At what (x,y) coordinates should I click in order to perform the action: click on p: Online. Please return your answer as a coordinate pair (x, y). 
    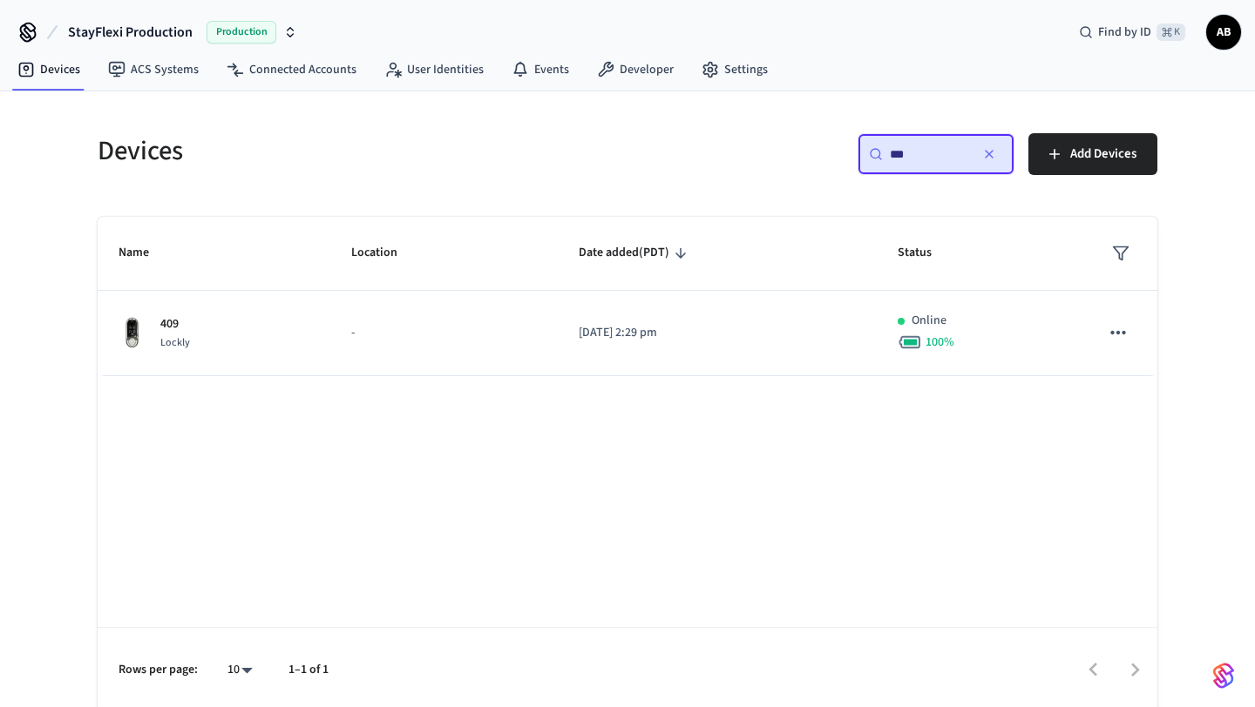
    Looking at the image, I should click on (929, 321).